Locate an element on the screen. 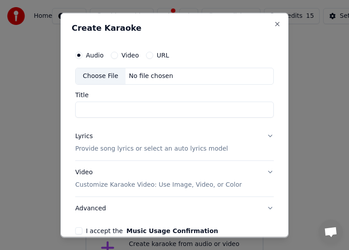  button: Advanced is located at coordinates (175, 208).